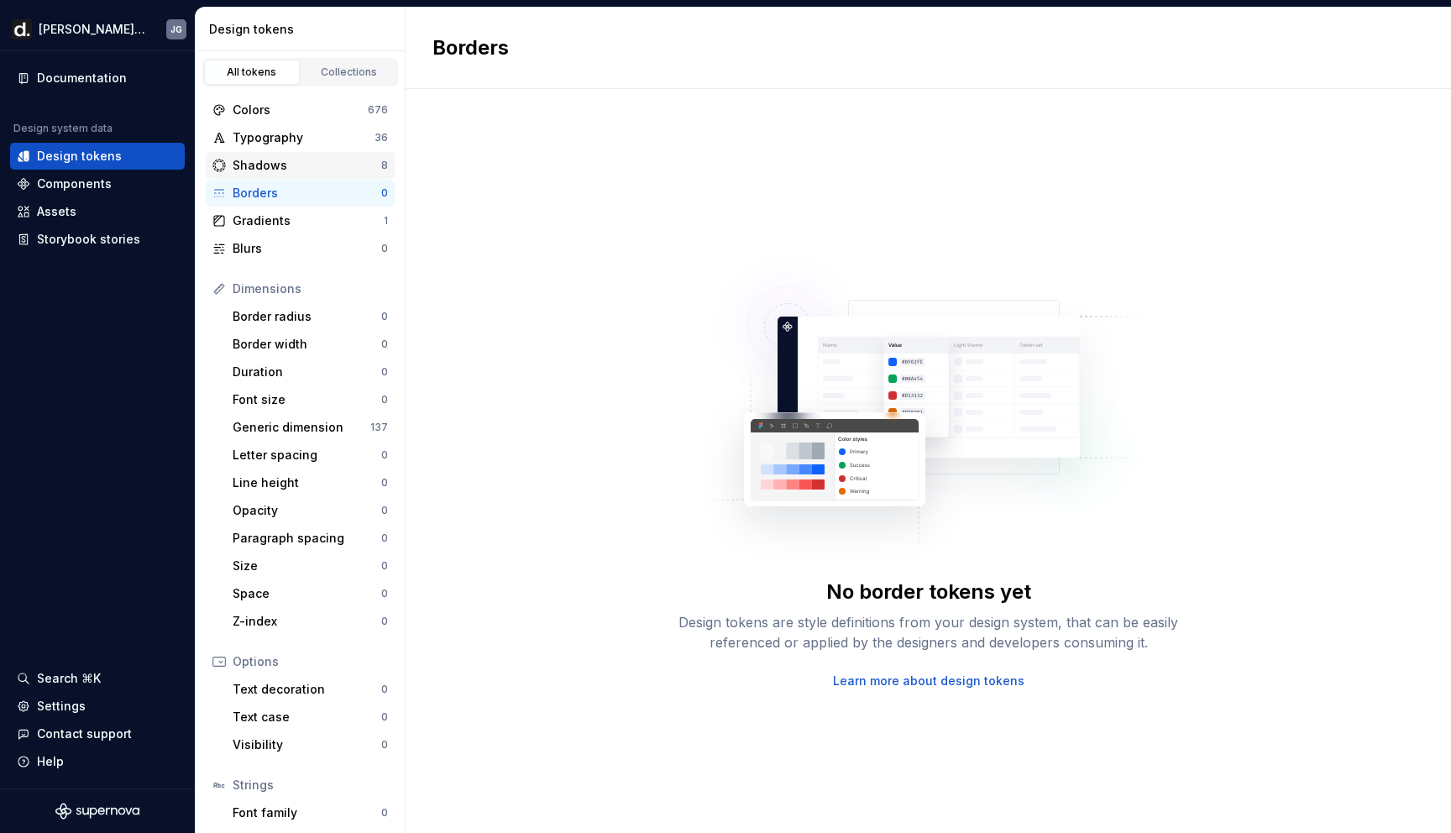 This screenshot has width=1451, height=833. Describe the element at coordinates (929, 592) in the screenshot. I see `div: No border tokens yet` at that location.